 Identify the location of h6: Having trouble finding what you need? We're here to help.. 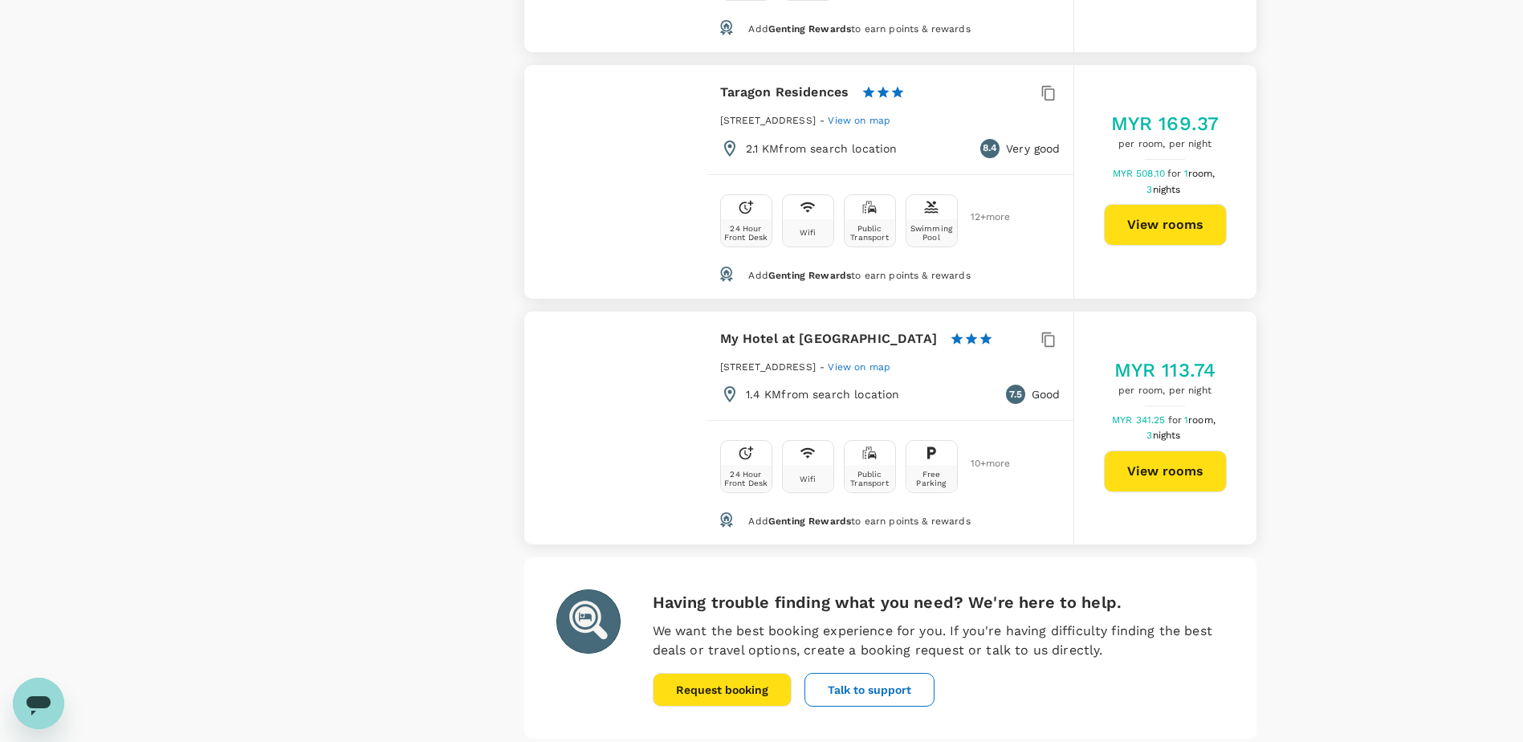
(938, 602).